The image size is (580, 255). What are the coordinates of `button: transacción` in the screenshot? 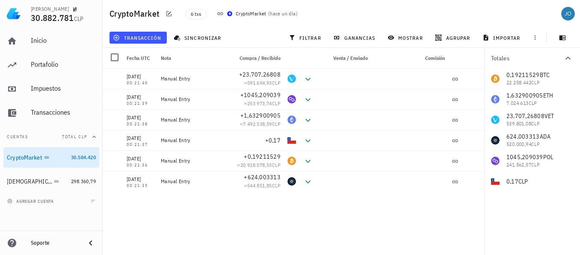 It's located at (138, 38).